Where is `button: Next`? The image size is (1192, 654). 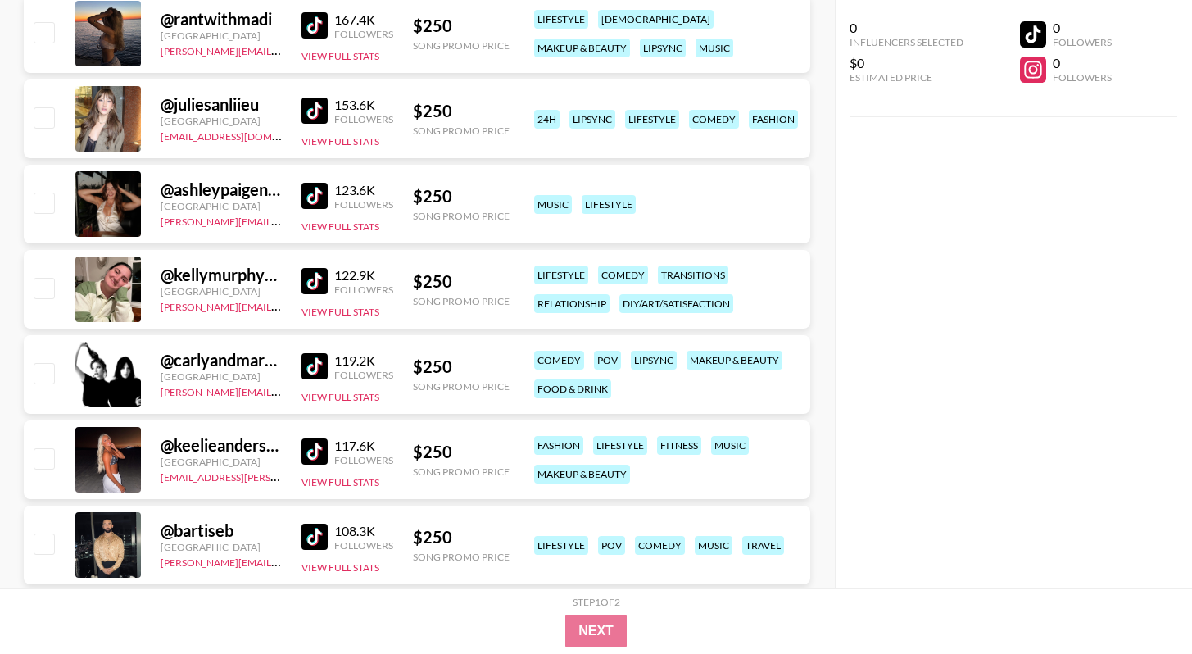
button: Next is located at coordinates (595, 631).